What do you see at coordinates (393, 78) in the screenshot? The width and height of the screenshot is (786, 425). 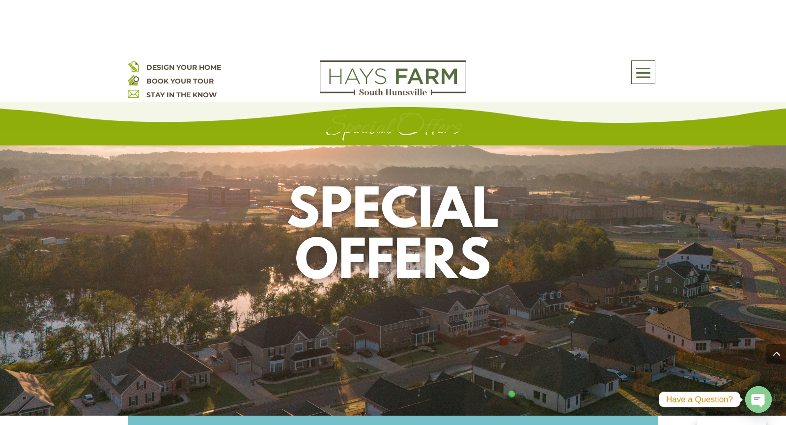 I see `img: Logo` at bounding box center [393, 78].